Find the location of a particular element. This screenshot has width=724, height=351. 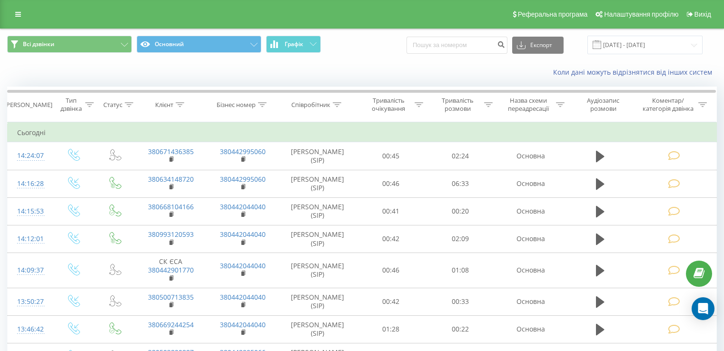

div: Співробітник is located at coordinates (311, 105).